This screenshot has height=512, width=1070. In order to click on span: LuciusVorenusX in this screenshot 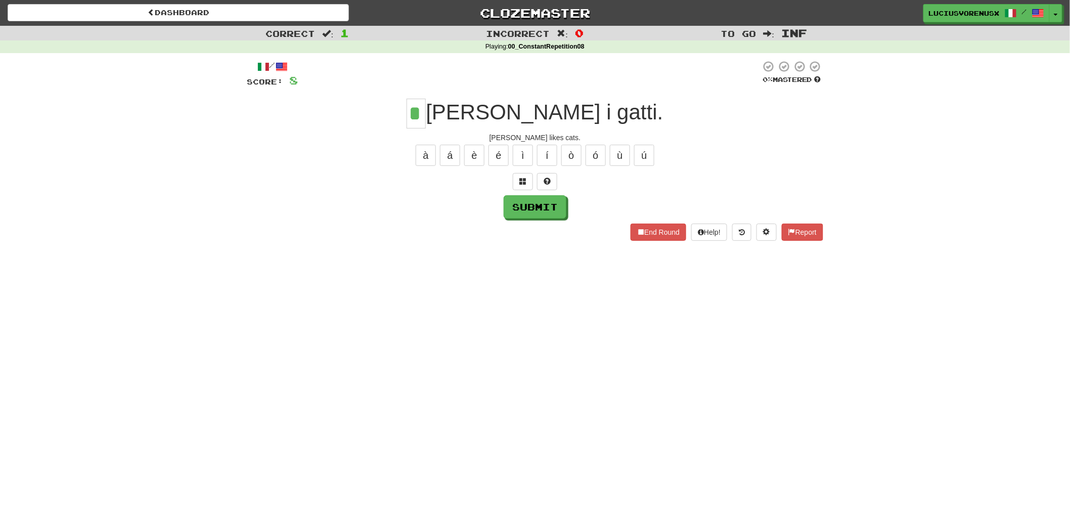, I will do `click(964, 13)`.